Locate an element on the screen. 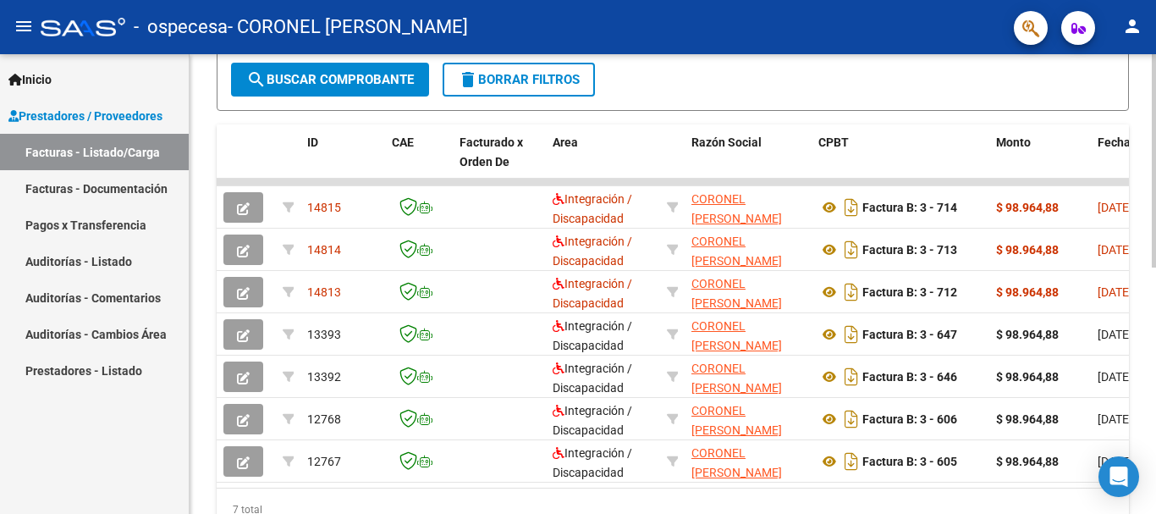  span: Prestadores / Proveedores is located at coordinates (85, 116).